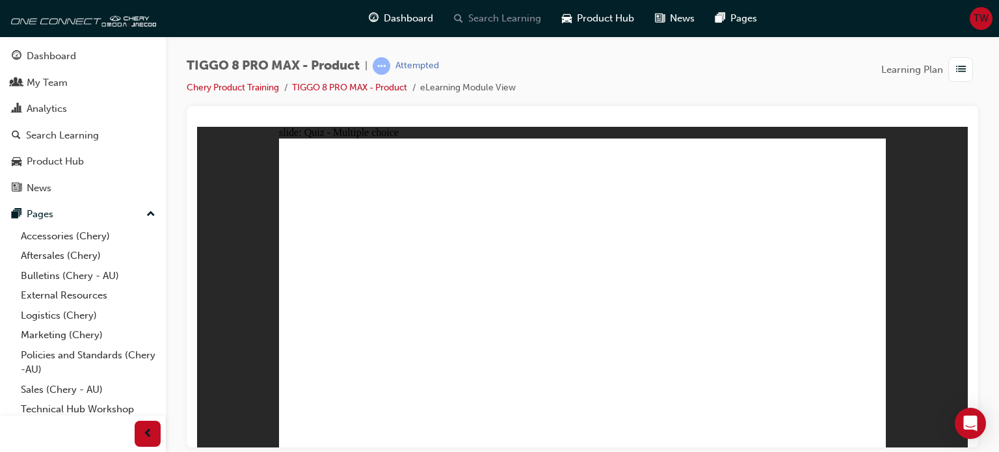 The height and width of the screenshot is (452, 999). Describe the element at coordinates (744, 18) in the screenshot. I see `span: Pages` at that location.